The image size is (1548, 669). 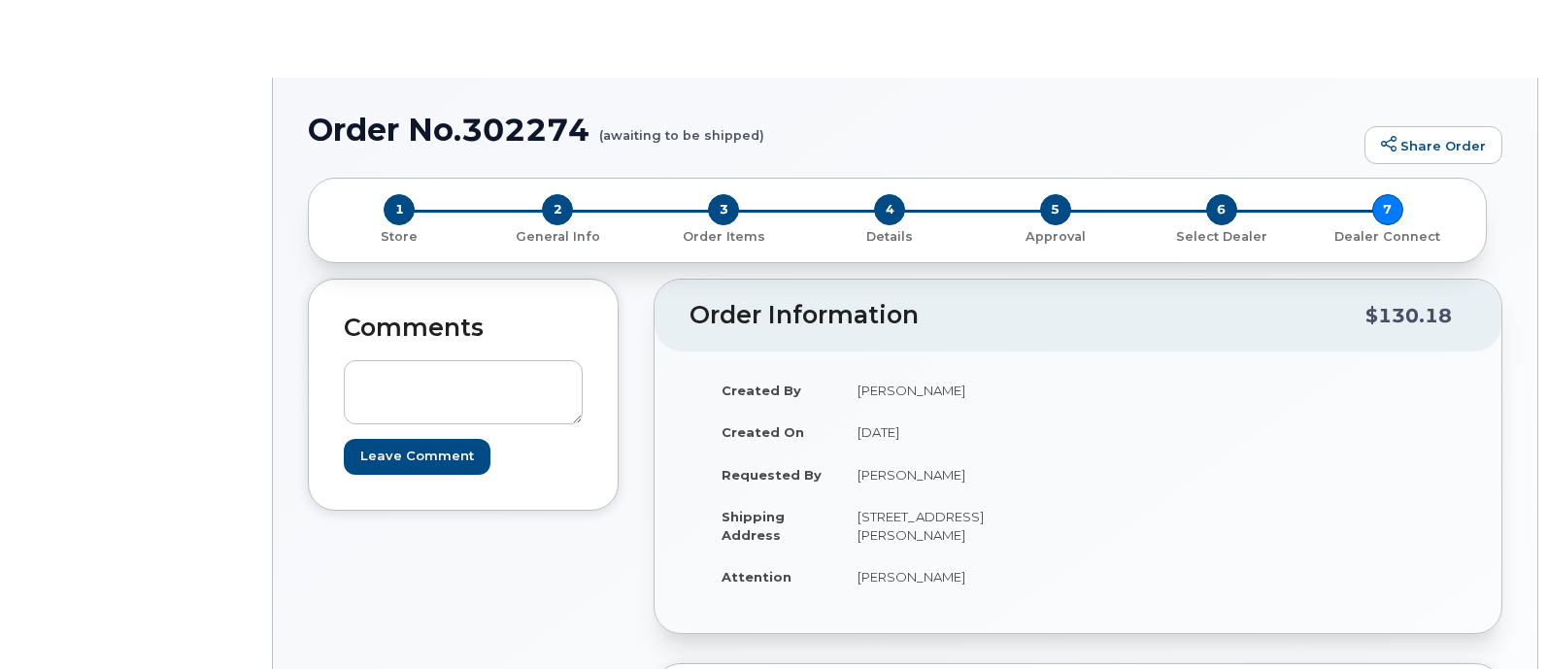 I want to click on h1: Order No.302274, so click(x=831, y=129).